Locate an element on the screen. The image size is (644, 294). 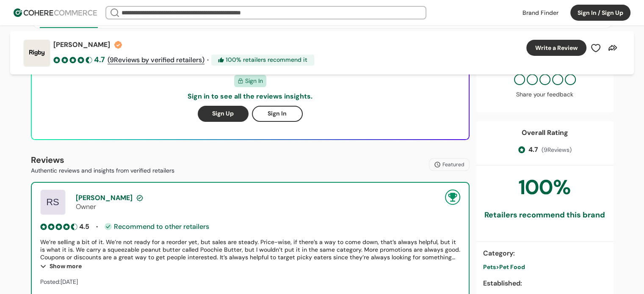
span: 4.7 is located at coordinates (533, 150).